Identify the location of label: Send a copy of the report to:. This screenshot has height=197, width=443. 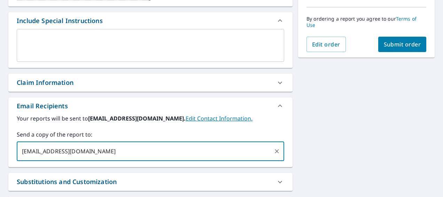
(151, 134).